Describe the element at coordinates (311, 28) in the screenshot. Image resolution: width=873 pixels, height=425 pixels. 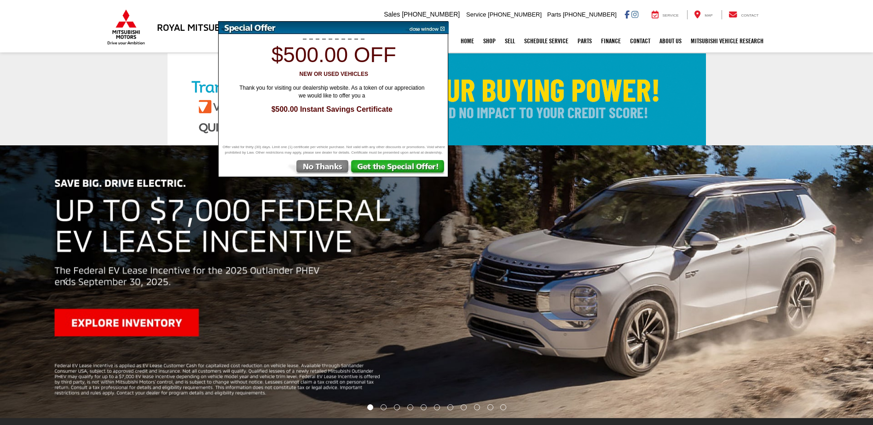
I see `img: Special Offer` at that location.